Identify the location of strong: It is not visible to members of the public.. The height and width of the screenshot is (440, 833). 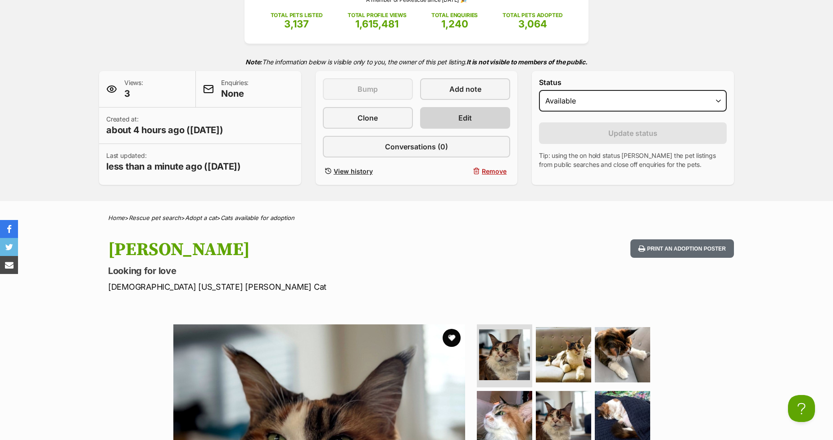
(527, 62).